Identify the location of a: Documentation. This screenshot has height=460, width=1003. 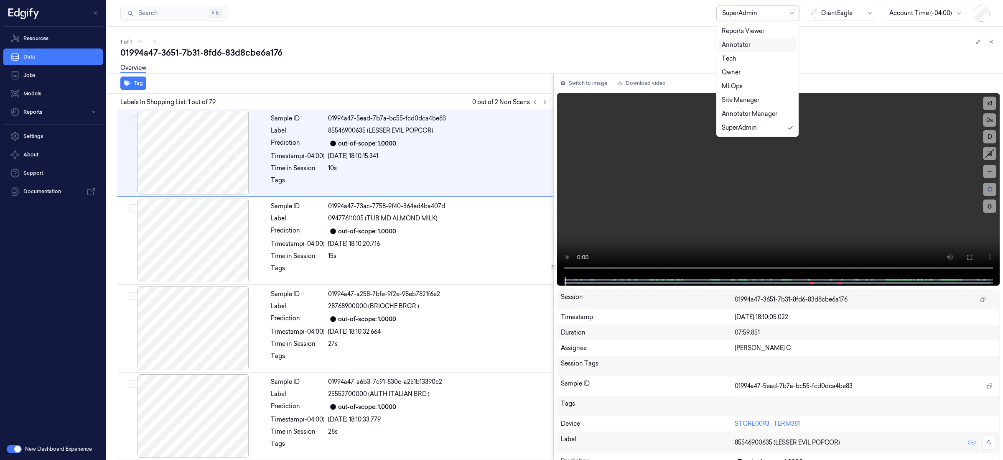
(53, 191).